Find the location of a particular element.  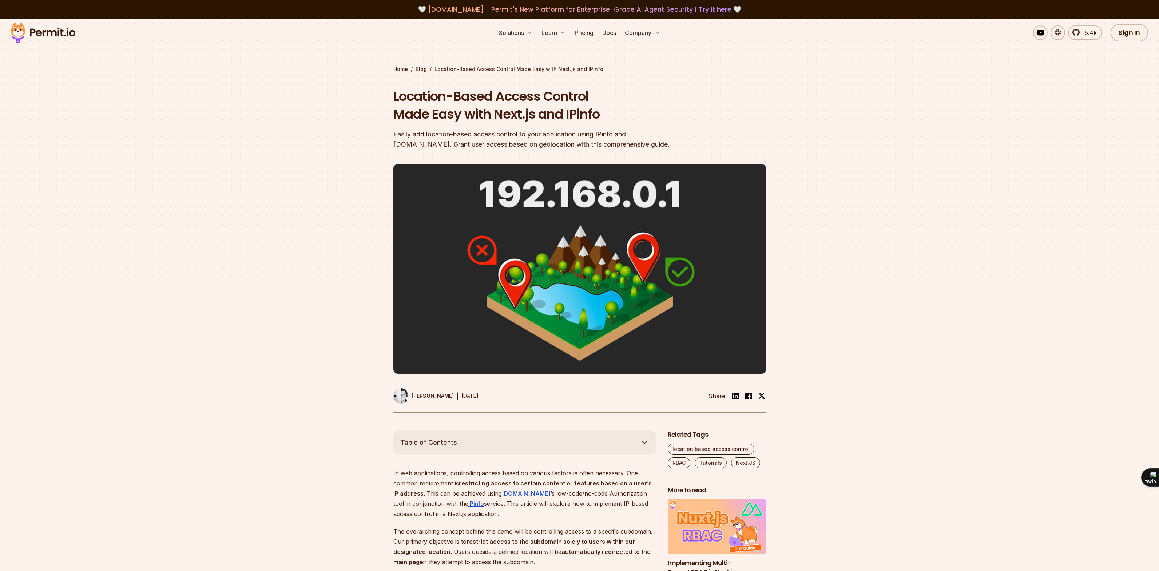

button: twitter is located at coordinates (762, 396).